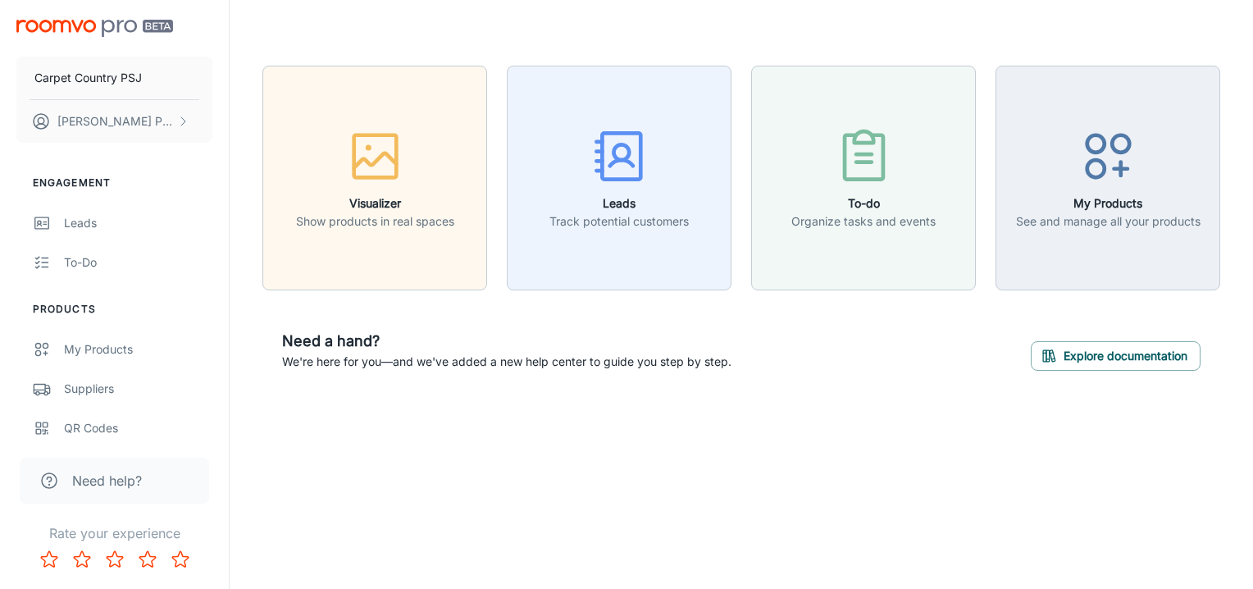 The height and width of the screenshot is (589, 1253). What do you see at coordinates (1115, 354) in the screenshot?
I see `a: Explore documentation` at bounding box center [1115, 354].